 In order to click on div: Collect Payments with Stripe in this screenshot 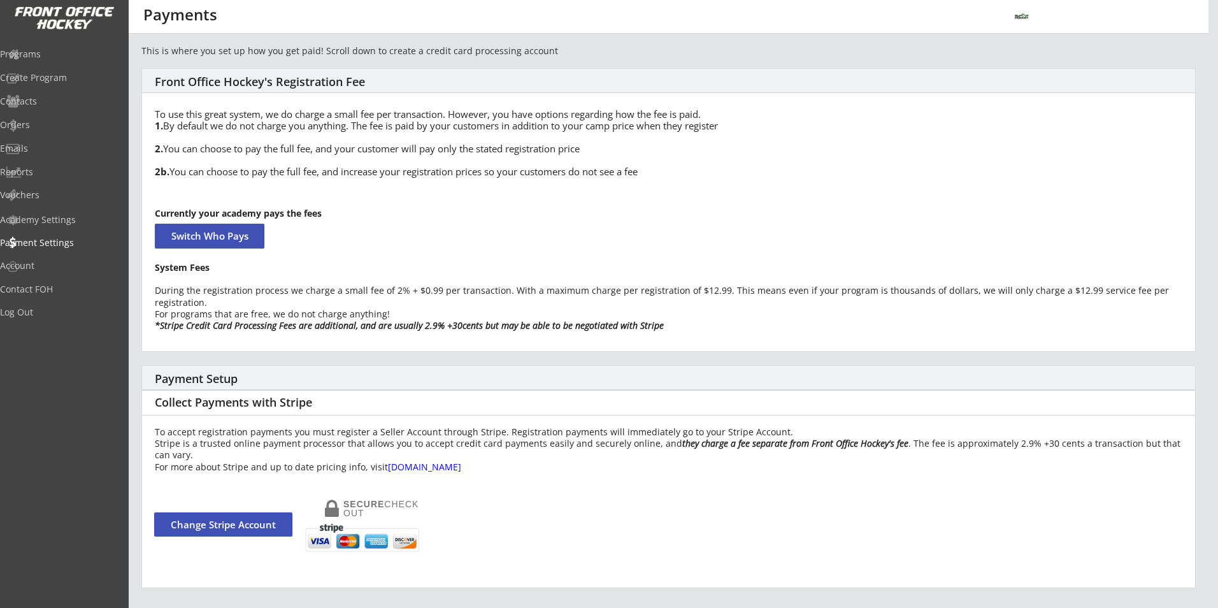, I will do `click(235, 403)`.